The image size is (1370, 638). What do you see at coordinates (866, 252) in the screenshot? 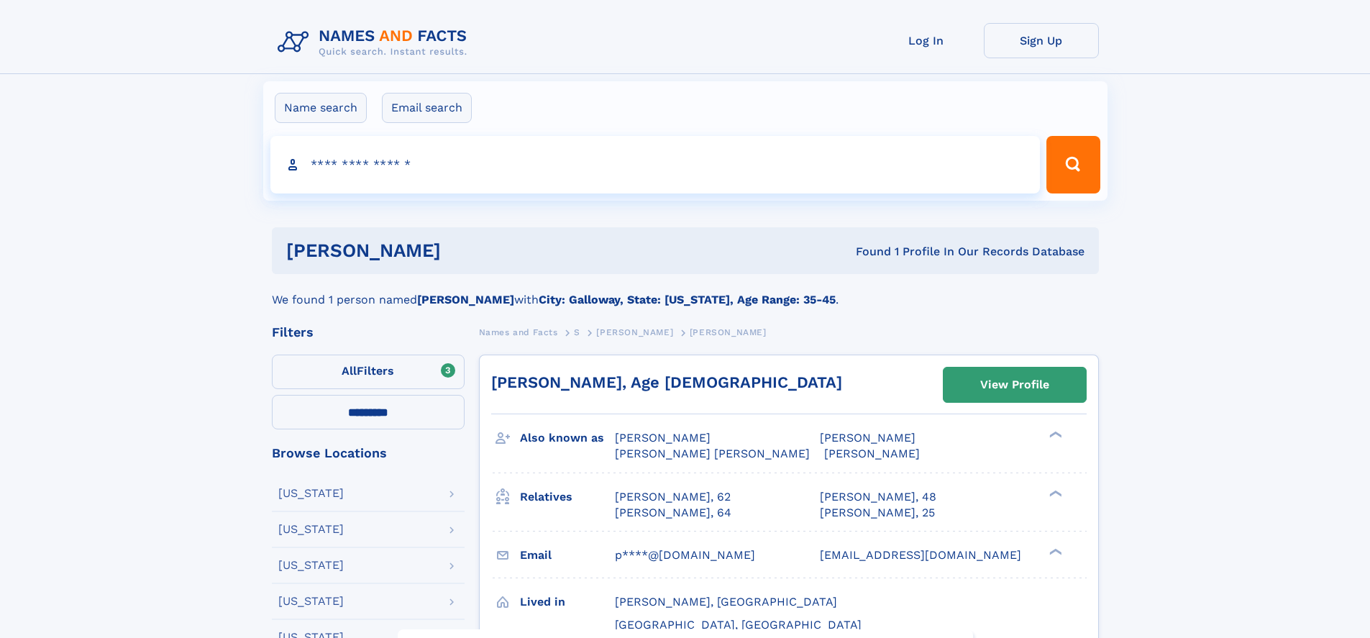
I see `div: Found 1 Profile In Our Records Database` at bounding box center [866, 252].